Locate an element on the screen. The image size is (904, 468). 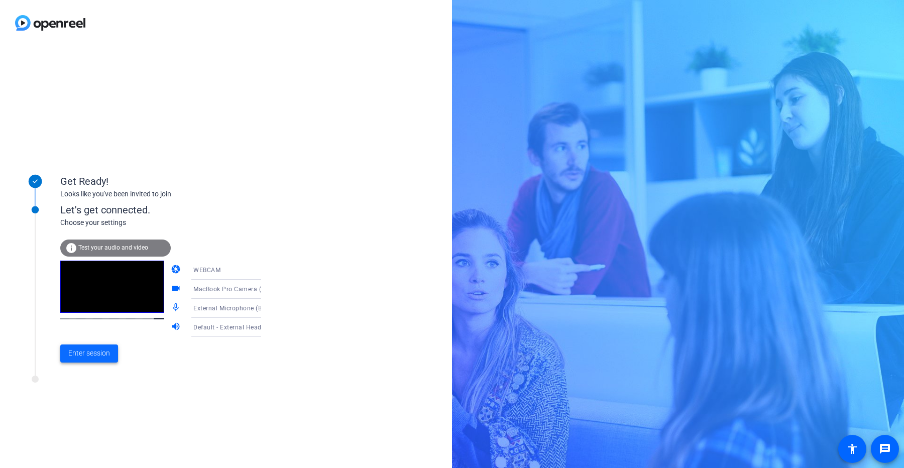
mat-icon: info is located at coordinates (71, 248).